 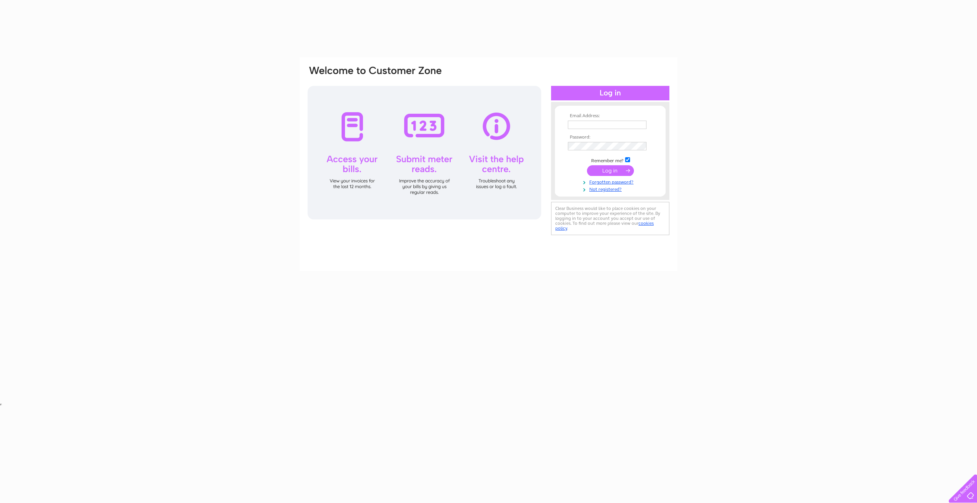 I want to click on a: Not registered?, so click(x=611, y=189).